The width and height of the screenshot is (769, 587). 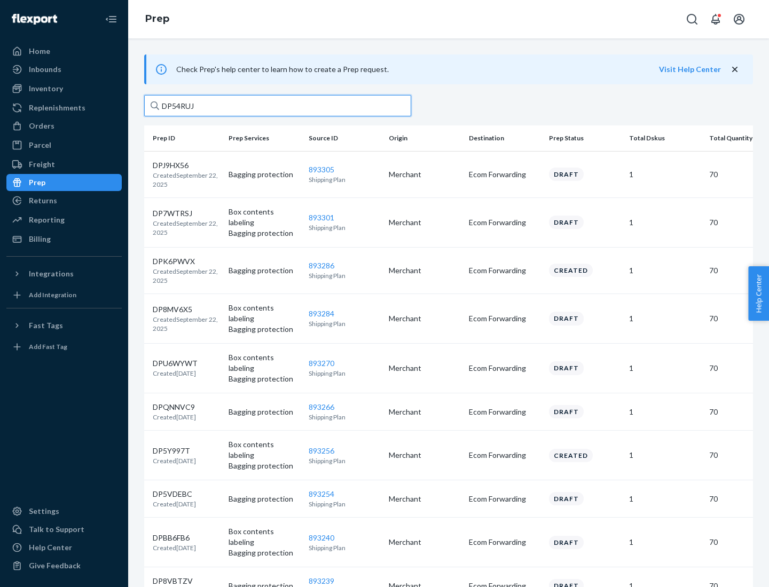 I want to click on div: Integrations, so click(x=51, y=274).